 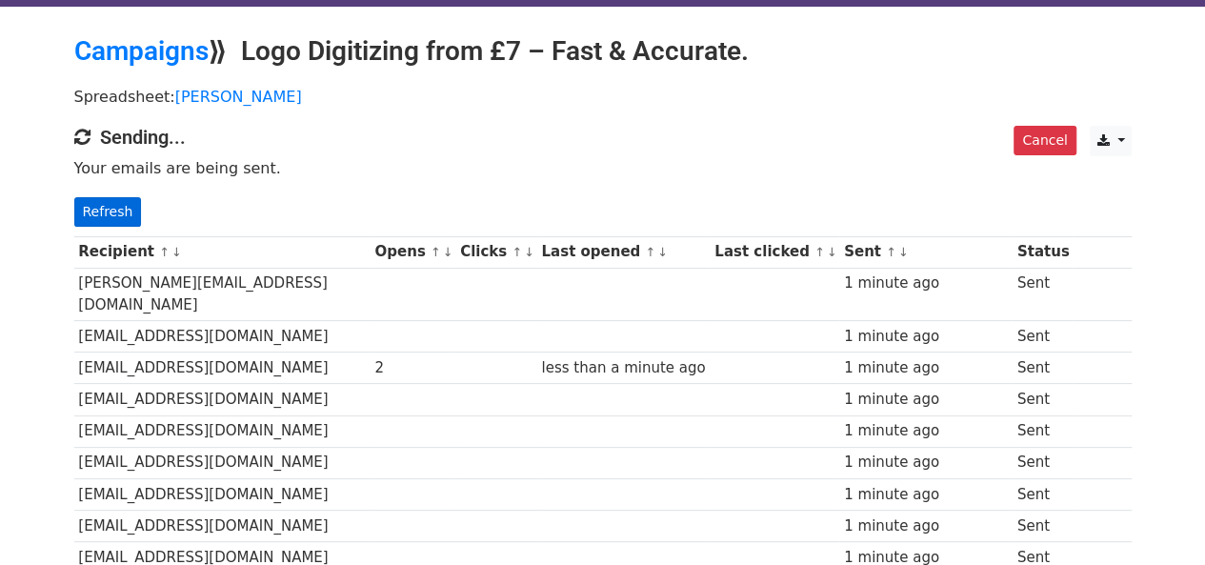 What do you see at coordinates (1158, 519) in the screenshot?
I see `div: Chat Widget` at bounding box center [1158, 519].